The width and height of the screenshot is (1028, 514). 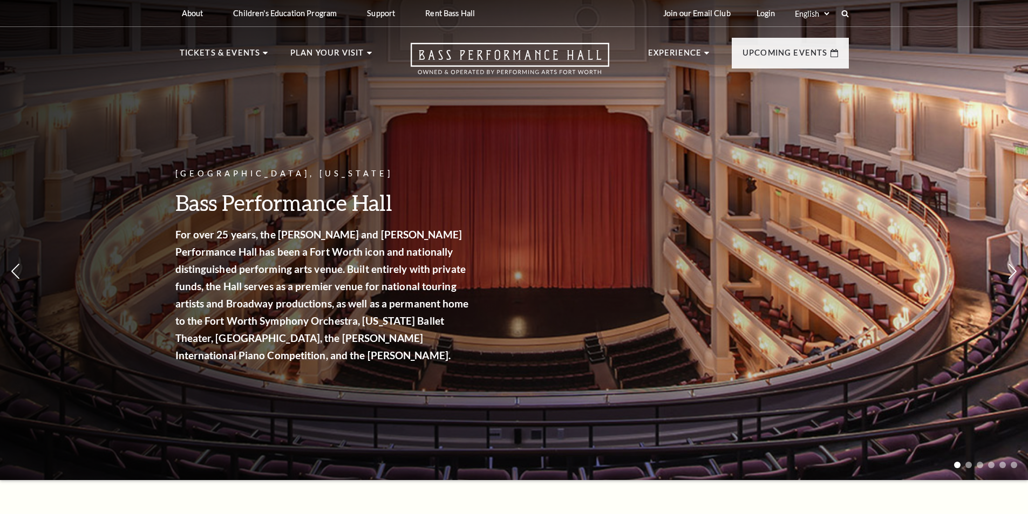 I want to click on h3: Bass Performance Hall, so click(x=324, y=202).